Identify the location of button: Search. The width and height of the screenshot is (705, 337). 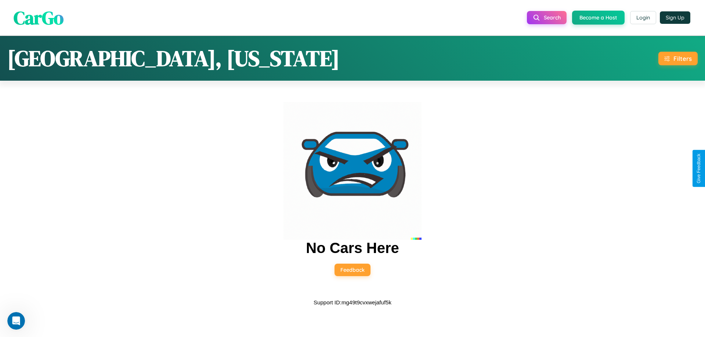
(547, 18).